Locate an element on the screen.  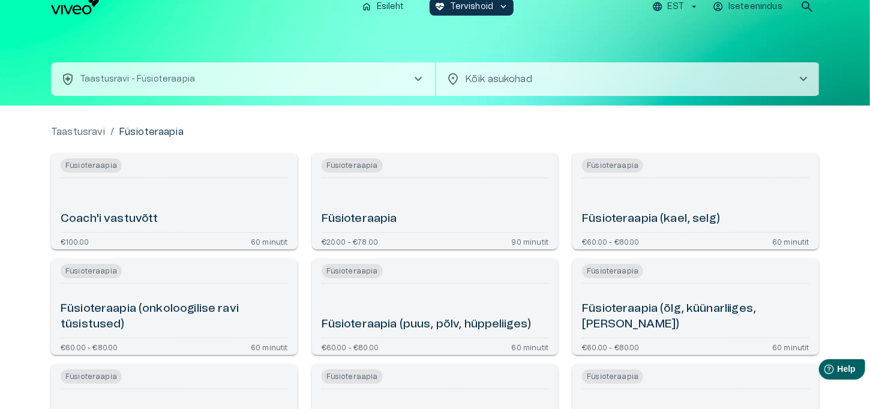
button: health_and_safetyTaastusravi - Füsioteraapiachevron_right is located at coordinates (243, 79).